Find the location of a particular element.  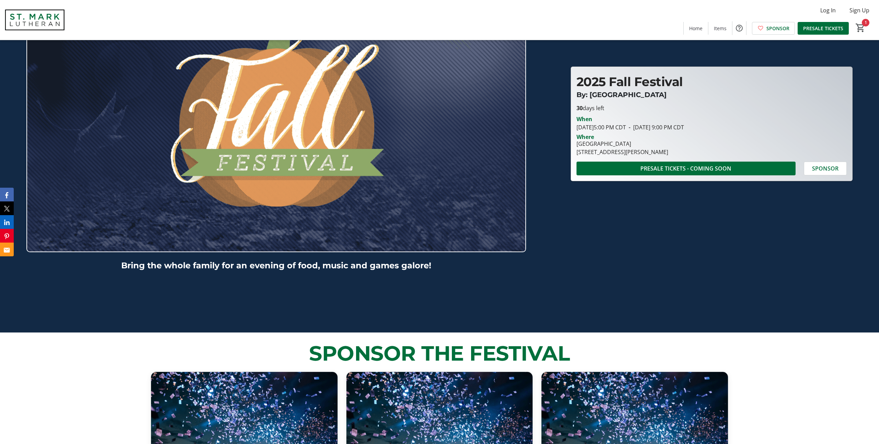

a: Items is located at coordinates (720, 28).